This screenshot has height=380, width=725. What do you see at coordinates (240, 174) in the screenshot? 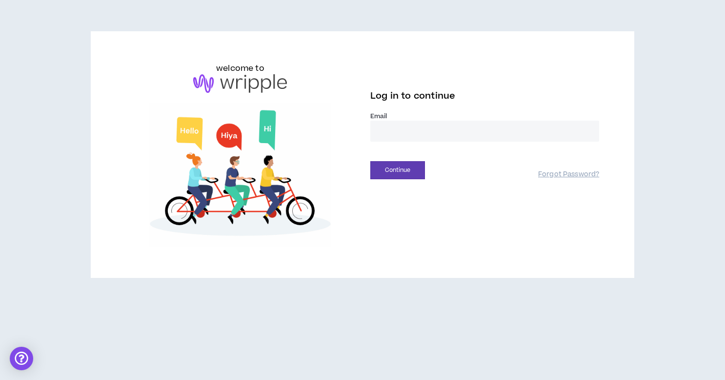
I see `img: Welcome to Wripple` at bounding box center [240, 174].